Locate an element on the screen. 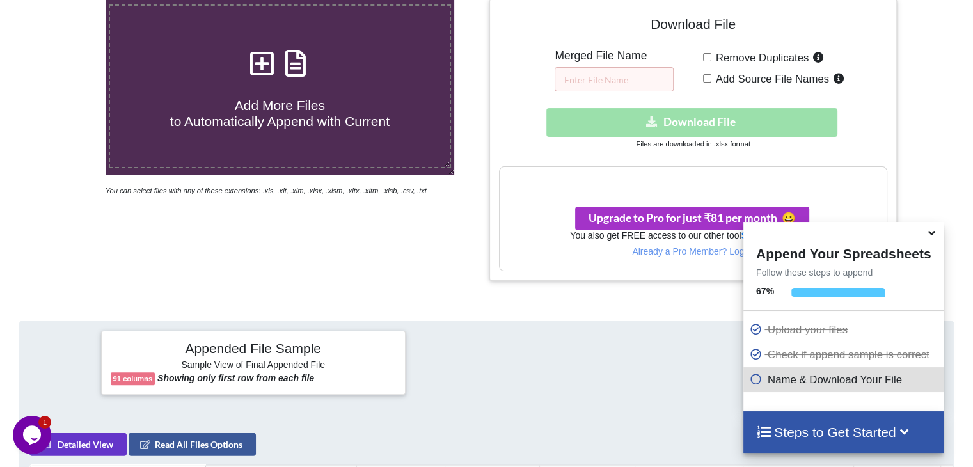 The image size is (973, 467). input: Enter File Name is located at coordinates (614, 79).